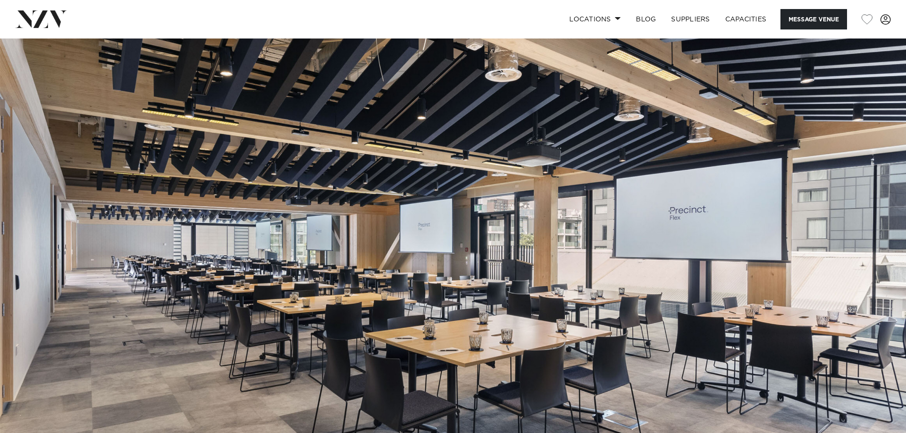  Describe the element at coordinates (746, 19) in the screenshot. I see `a: Capacities` at that location.